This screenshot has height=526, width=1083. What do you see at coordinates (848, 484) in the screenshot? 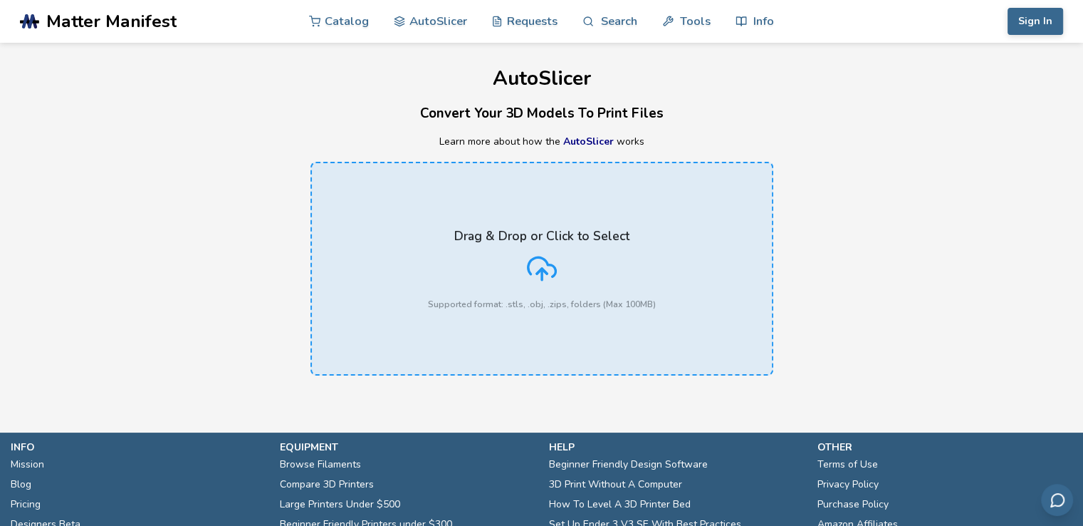
I see `a: Privacy Policy` at bounding box center [848, 484].